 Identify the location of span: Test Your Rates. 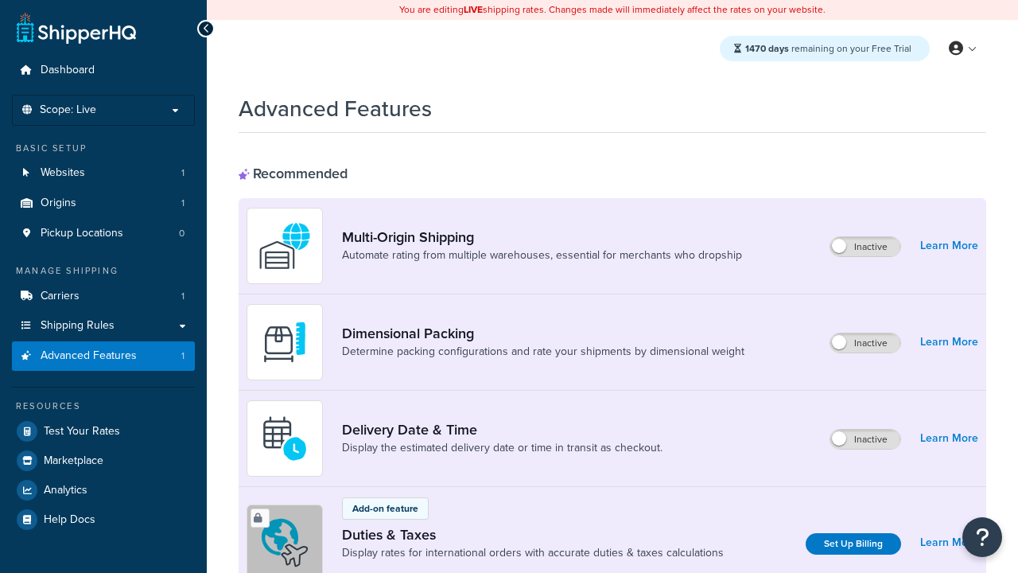
(82, 431).